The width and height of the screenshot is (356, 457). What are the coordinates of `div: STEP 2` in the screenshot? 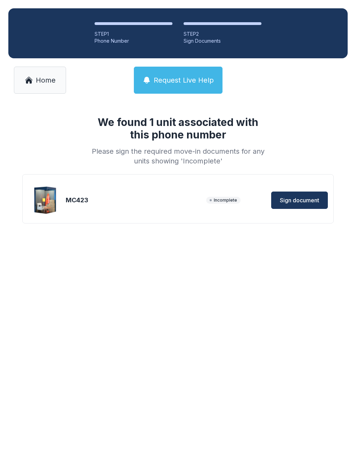 It's located at (222, 34).